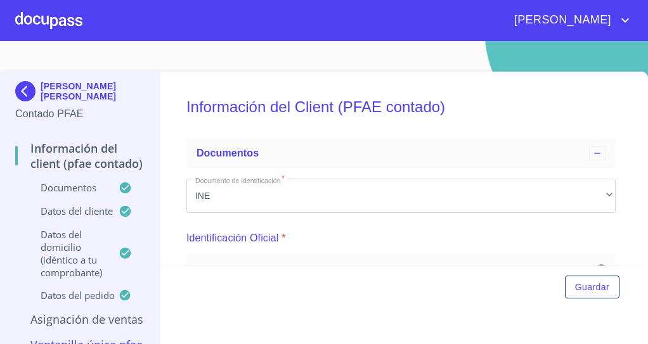  What do you see at coordinates (569, 20) in the screenshot?
I see `button: account of current user` at bounding box center [569, 20].